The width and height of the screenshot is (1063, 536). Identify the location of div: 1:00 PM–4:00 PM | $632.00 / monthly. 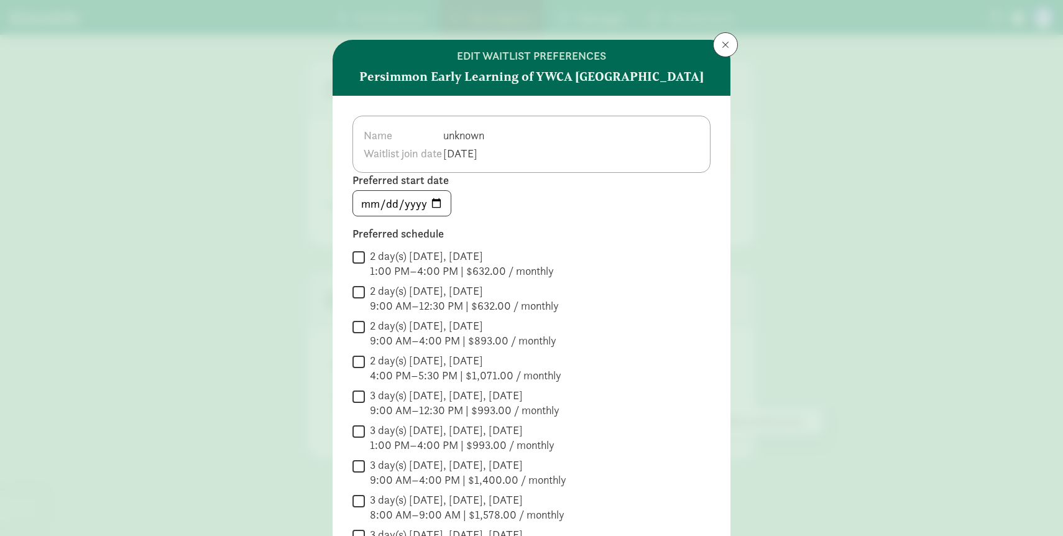
(462, 271).